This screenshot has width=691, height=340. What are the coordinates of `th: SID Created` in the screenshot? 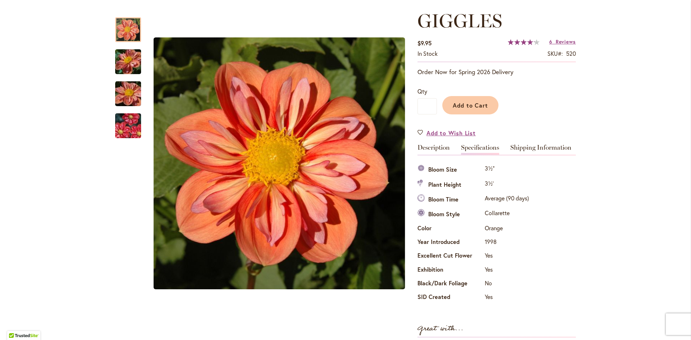 It's located at (450, 298).